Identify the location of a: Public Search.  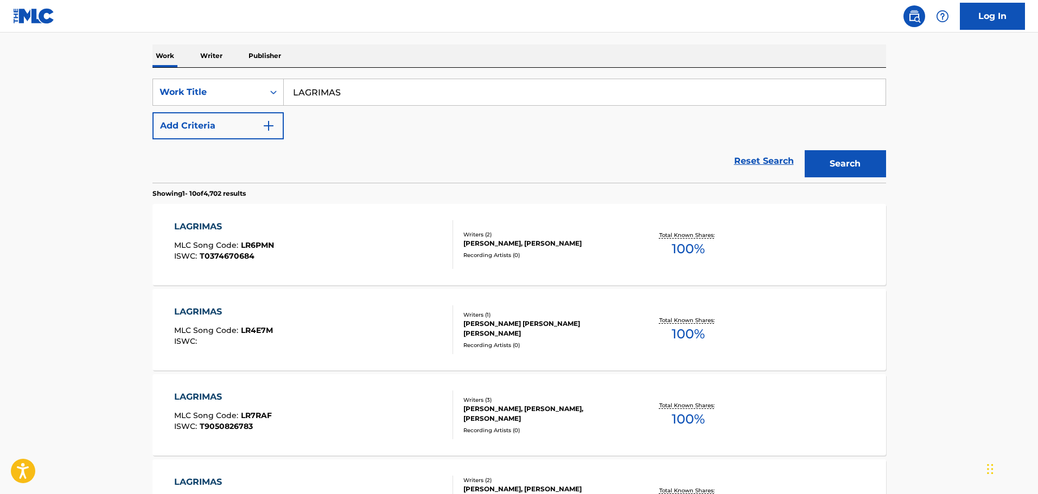
(914, 16).